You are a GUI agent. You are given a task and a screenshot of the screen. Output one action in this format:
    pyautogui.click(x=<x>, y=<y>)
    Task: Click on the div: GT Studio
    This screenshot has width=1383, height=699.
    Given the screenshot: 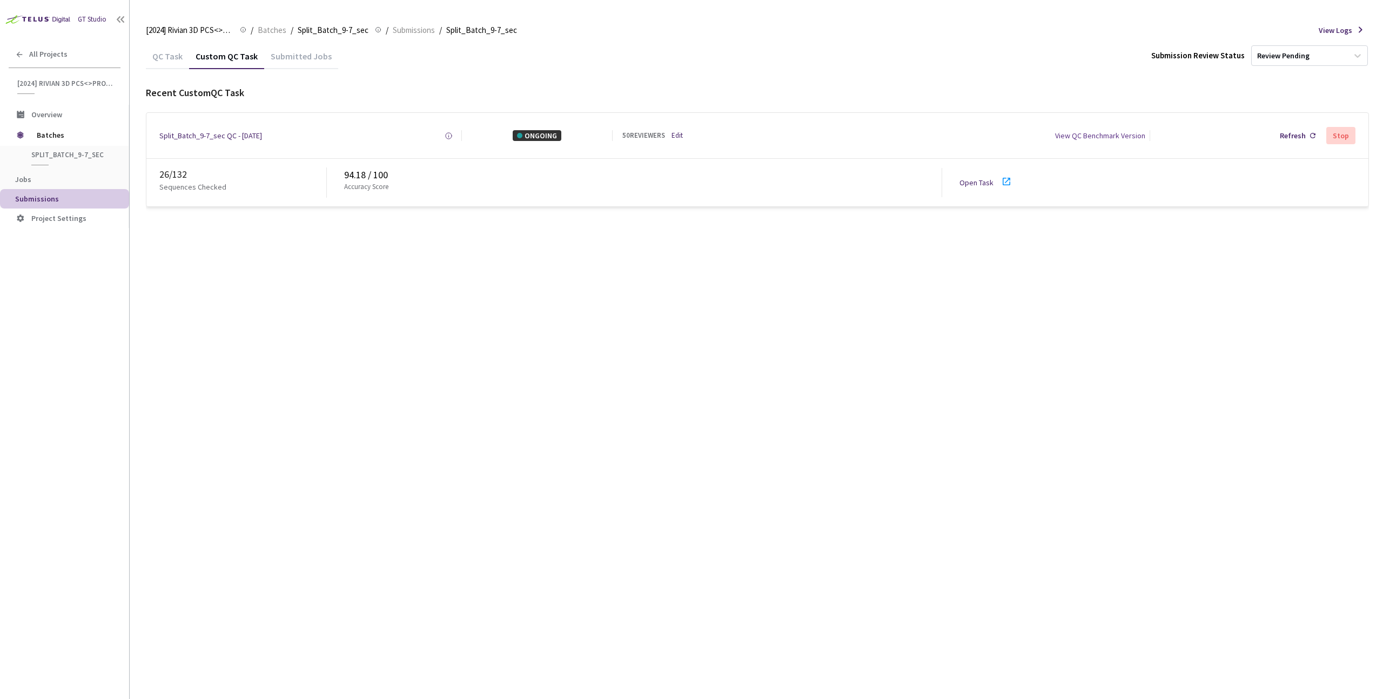 What is the action you would take?
    pyautogui.click(x=92, y=19)
    